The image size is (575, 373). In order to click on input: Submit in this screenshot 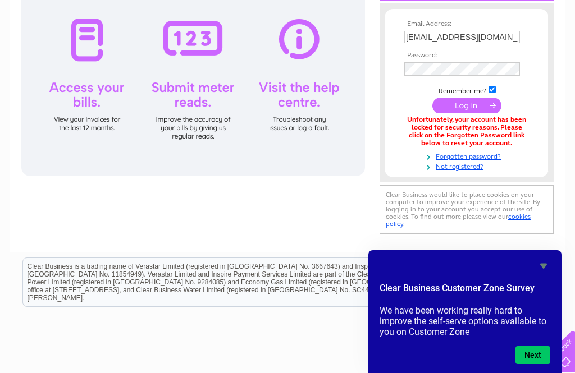, I will do `click(466, 106)`.